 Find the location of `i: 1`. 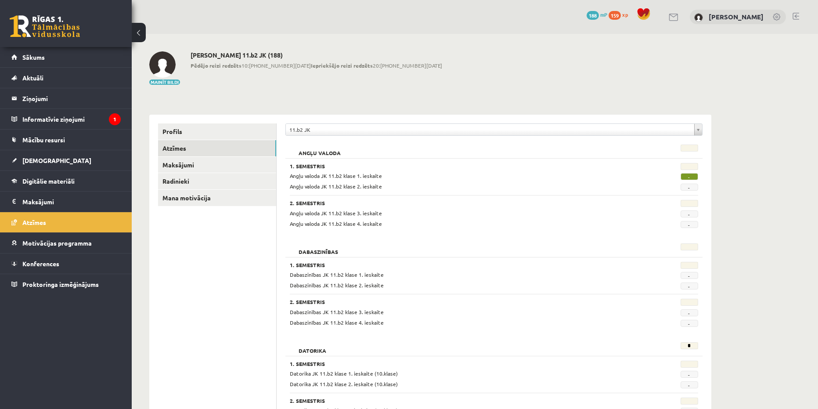

i: 1 is located at coordinates (115, 119).